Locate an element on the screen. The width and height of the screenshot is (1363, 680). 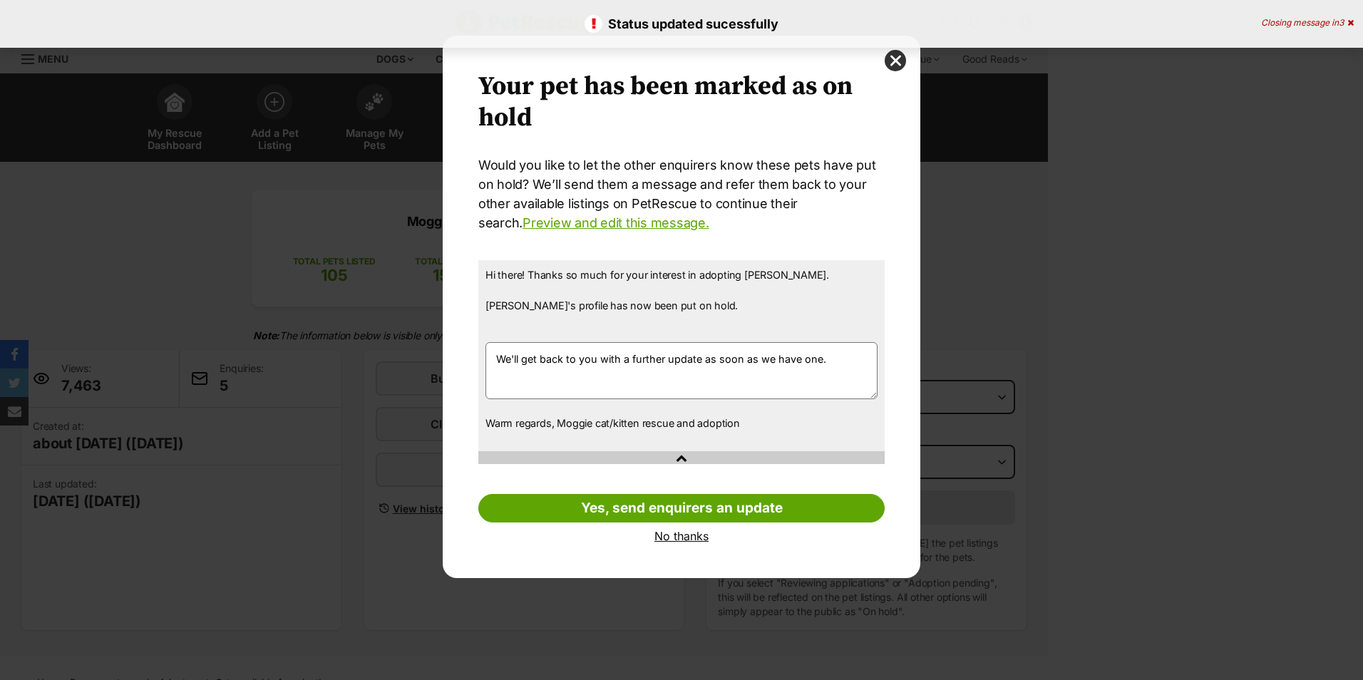
a: Preview and edit this message. is located at coordinates (615, 222).